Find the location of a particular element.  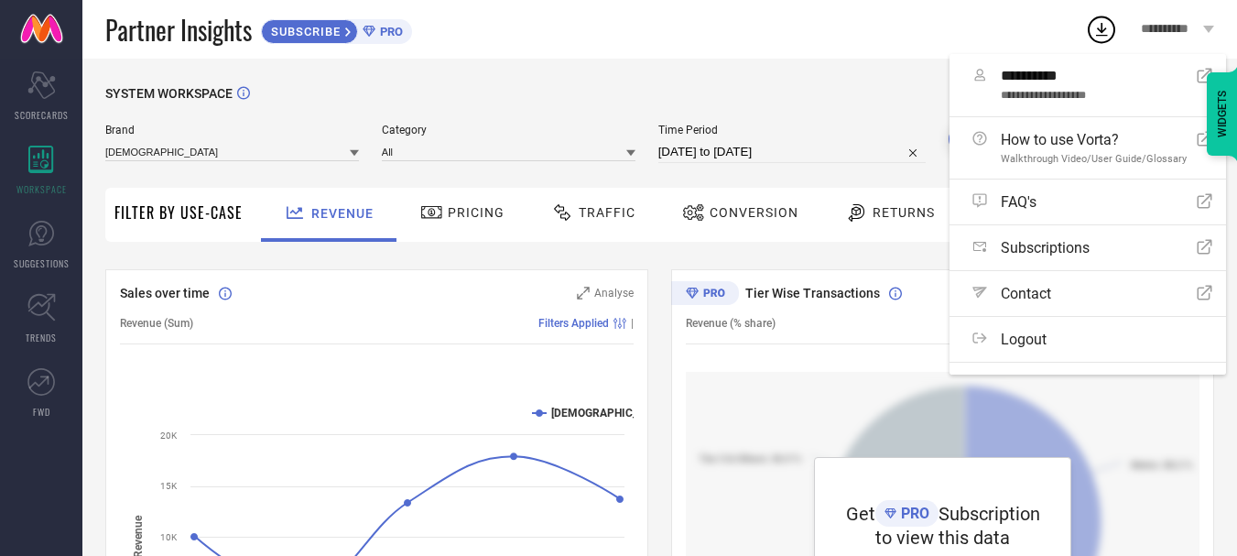

span: Walkthrough Video/User Guide/Glossary is located at coordinates (1093, 158).